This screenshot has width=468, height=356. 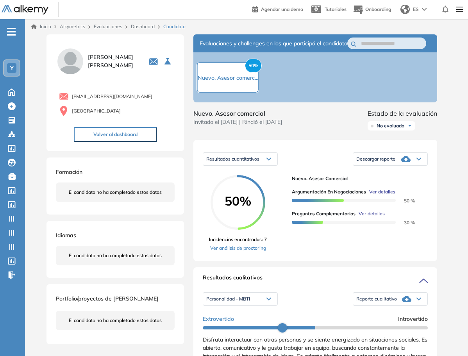 What do you see at coordinates (409, 126) in the screenshot?
I see `img: Ícono de flecha` at bounding box center [409, 126].